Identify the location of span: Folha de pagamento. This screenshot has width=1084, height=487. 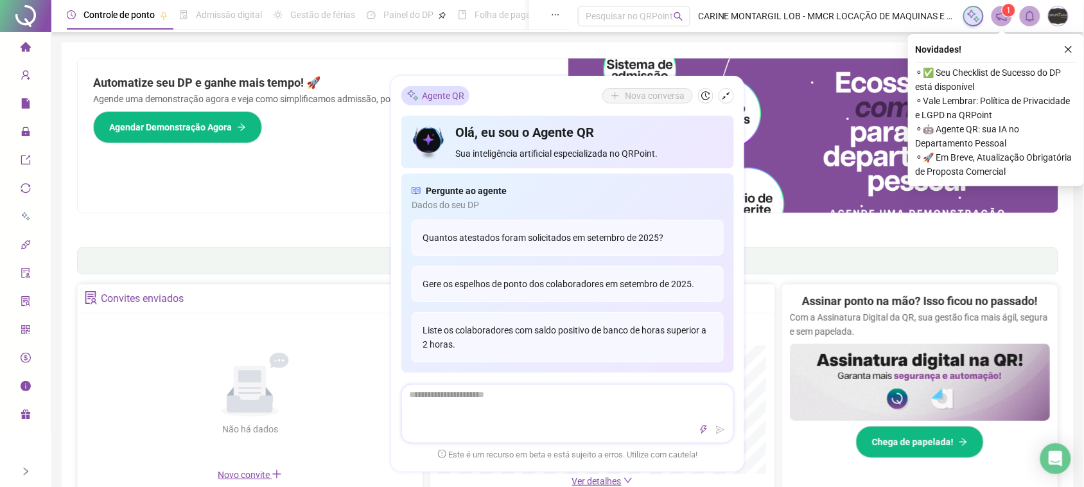
(516, 15).